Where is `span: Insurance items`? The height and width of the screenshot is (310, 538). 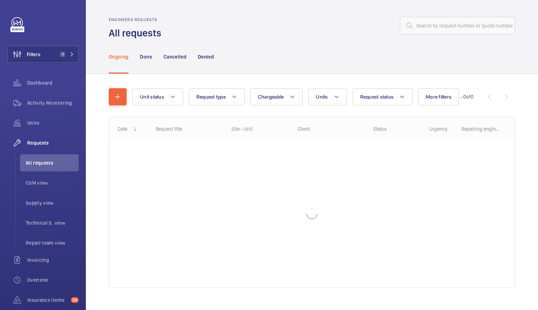
span: Insurance items is located at coordinates (48, 300).